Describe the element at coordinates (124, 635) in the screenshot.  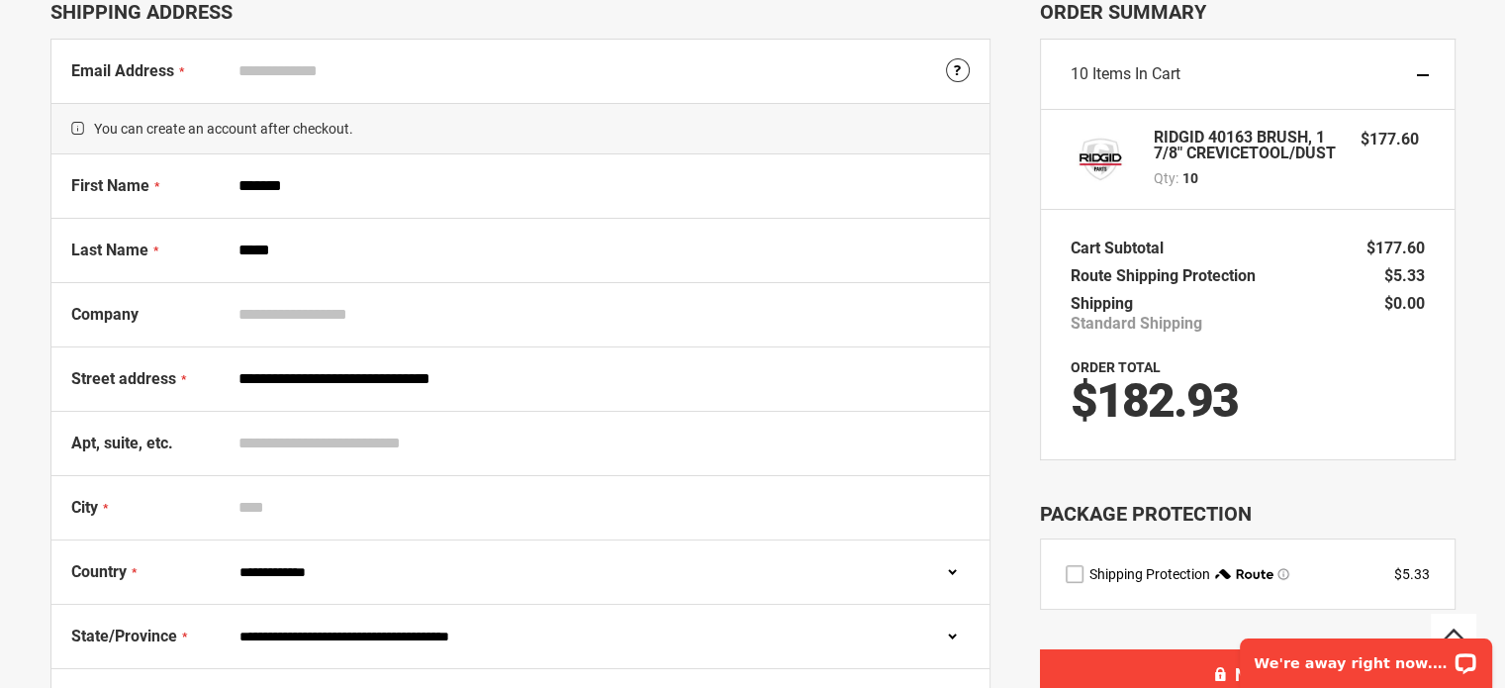
I see `span: State/Province` at that location.